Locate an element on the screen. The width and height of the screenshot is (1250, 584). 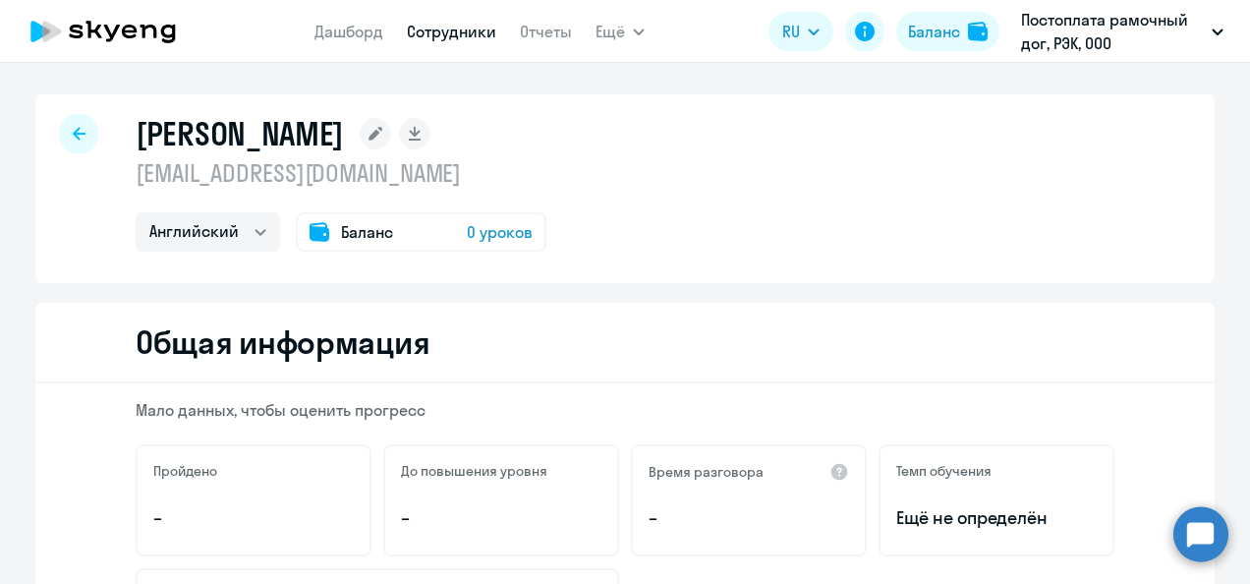
a: Балансbalance is located at coordinates (947, 31).